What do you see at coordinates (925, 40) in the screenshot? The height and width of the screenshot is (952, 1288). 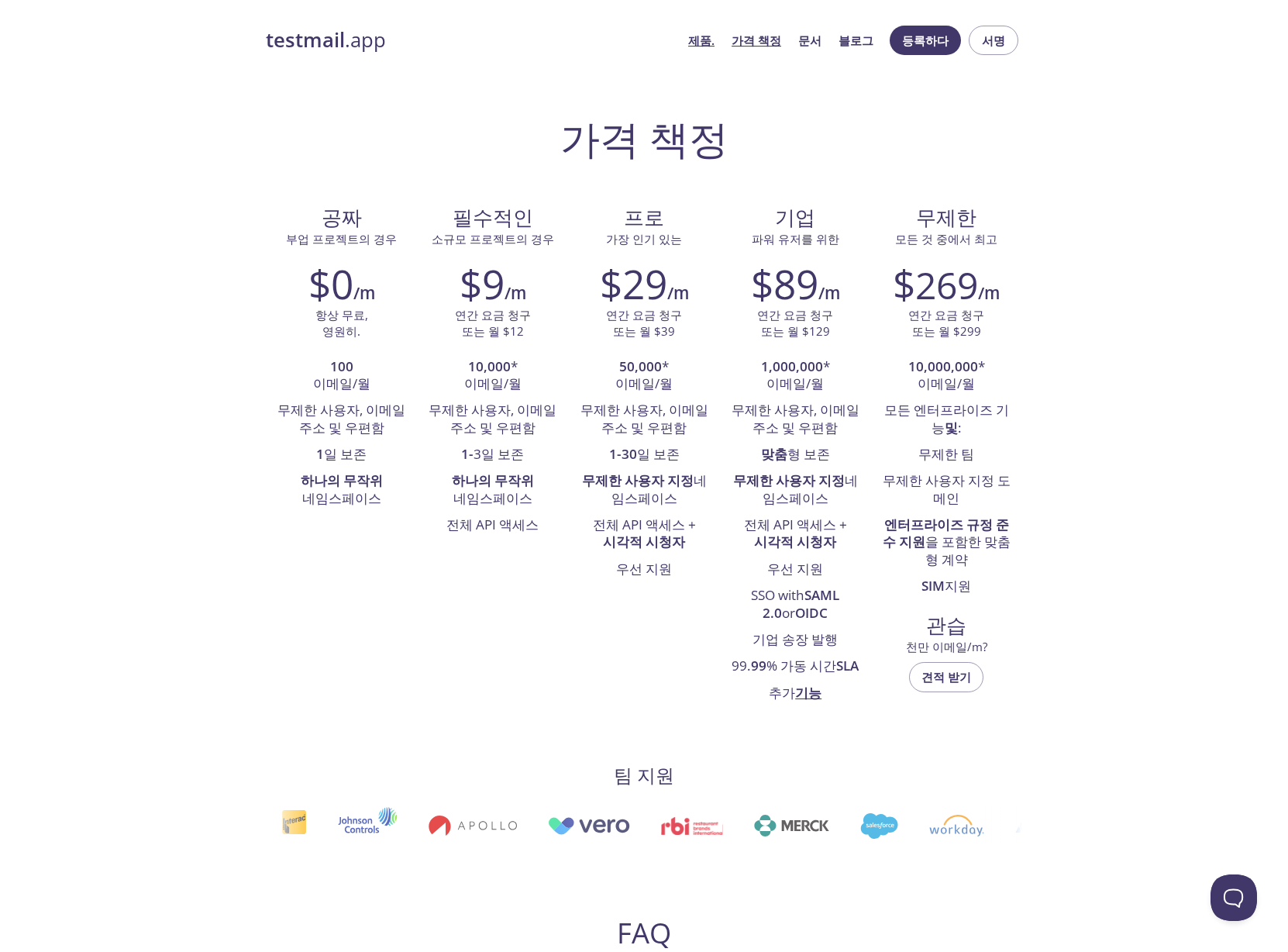 I see `font: 등록하다` at bounding box center [925, 40].